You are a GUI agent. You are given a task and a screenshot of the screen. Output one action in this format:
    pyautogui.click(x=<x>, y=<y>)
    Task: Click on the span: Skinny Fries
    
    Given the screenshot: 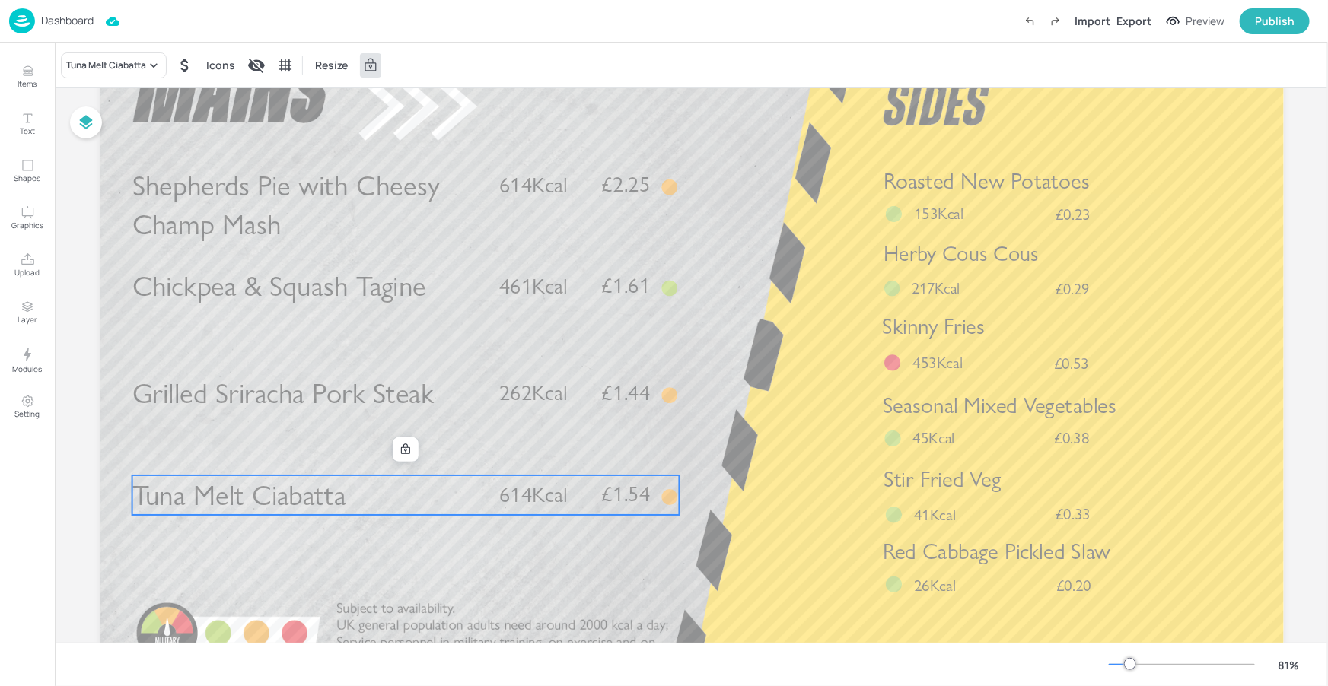 What is the action you would take?
    pyautogui.click(x=933, y=326)
    